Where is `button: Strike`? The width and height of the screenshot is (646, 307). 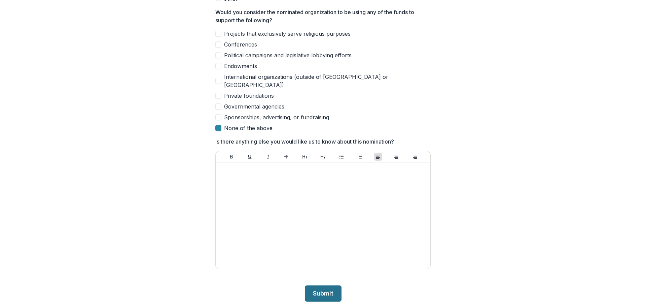 button: Strike is located at coordinates (286, 157).